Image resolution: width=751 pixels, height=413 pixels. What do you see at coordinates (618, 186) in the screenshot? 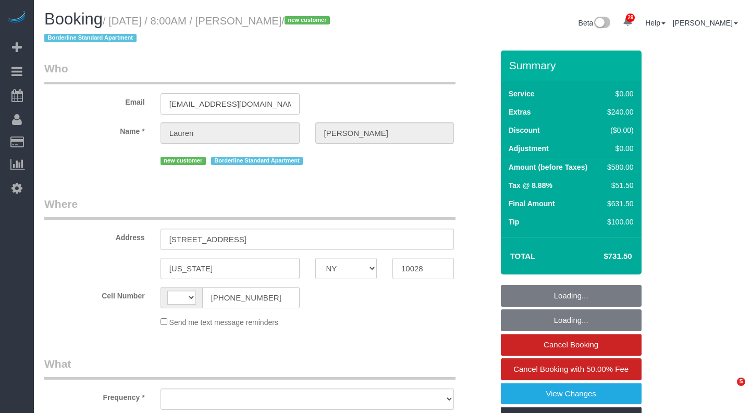
I see `div: $51.50` at bounding box center [618, 186].